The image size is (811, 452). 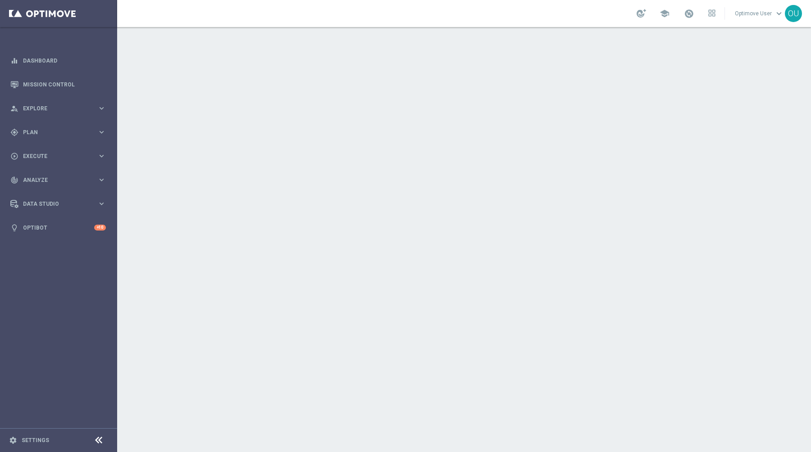 What do you see at coordinates (35, 441) in the screenshot?
I see `a: Settings` at bounding box center [35, 441].